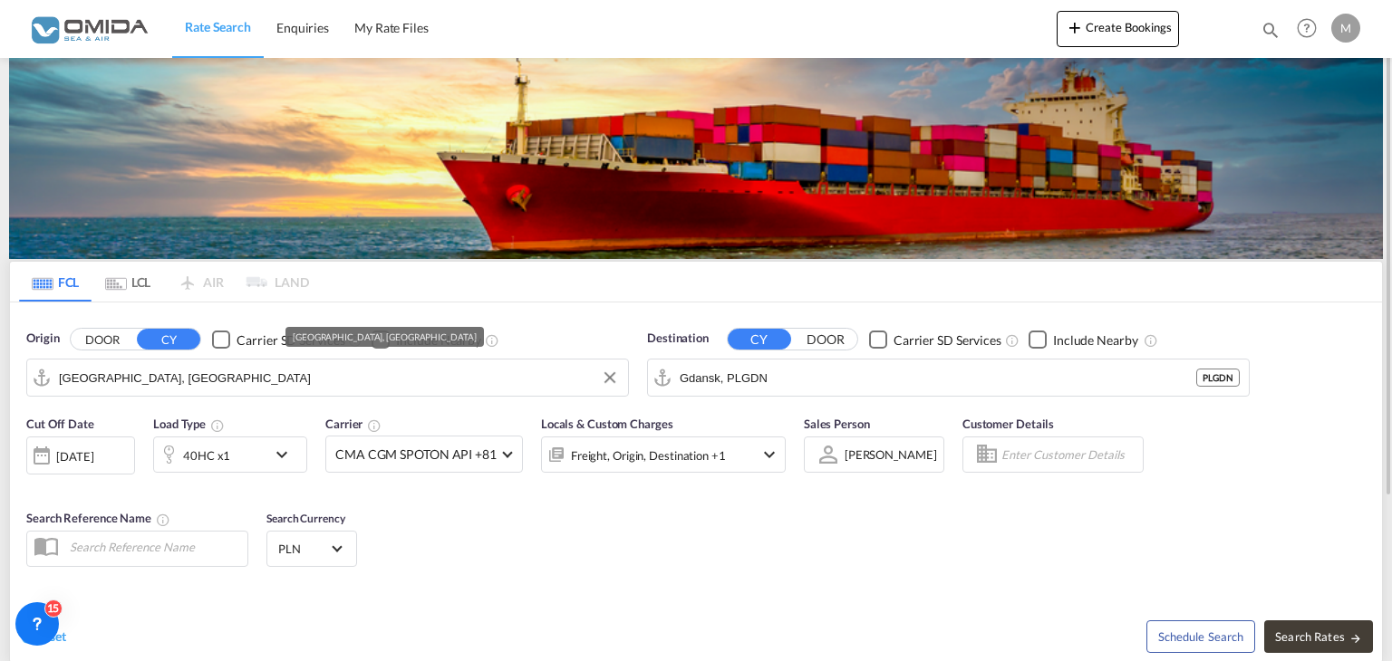 This screenshot has width=1392, height=661. I want to click on span: Search Rates, so click(1318, 637).